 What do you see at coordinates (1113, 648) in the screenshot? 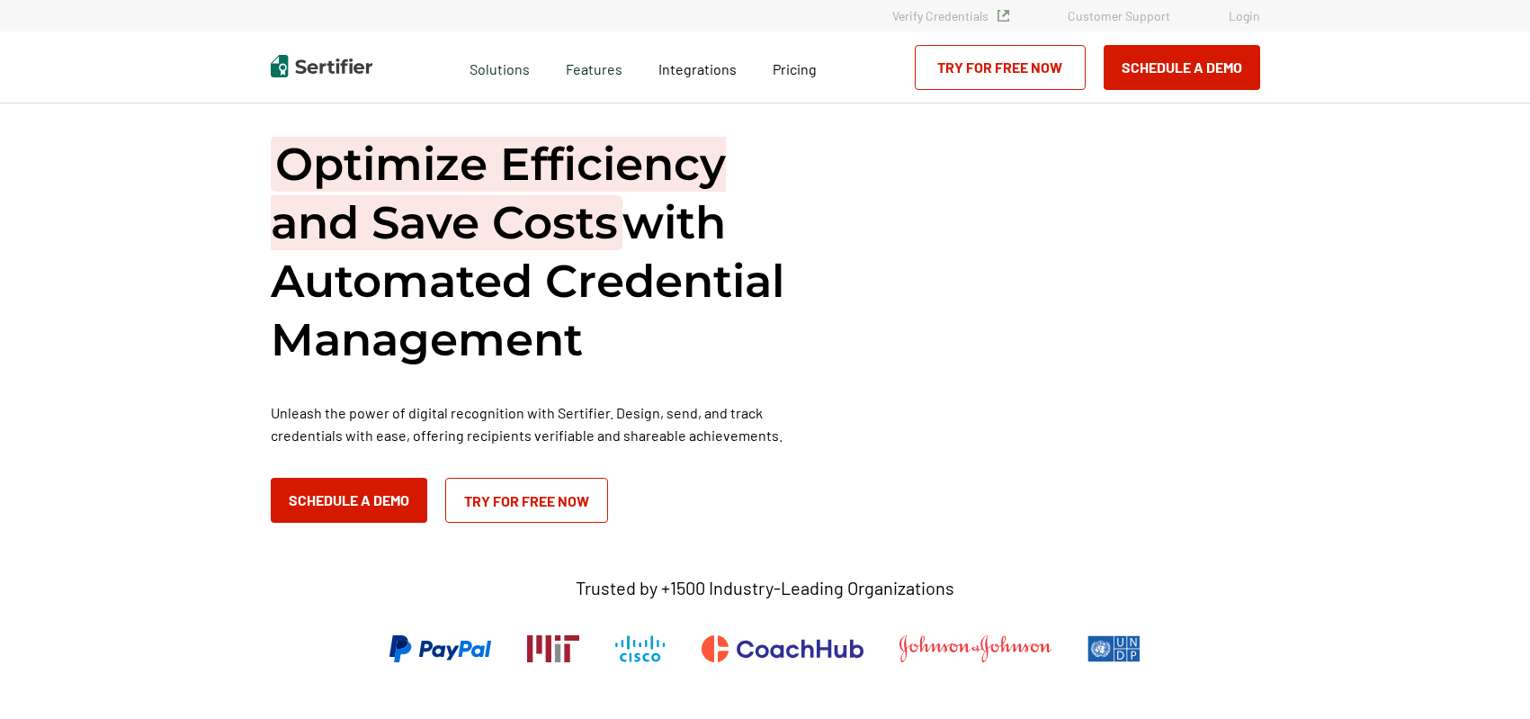
I see `img: UNDP` at bounding box center [1113, 648].